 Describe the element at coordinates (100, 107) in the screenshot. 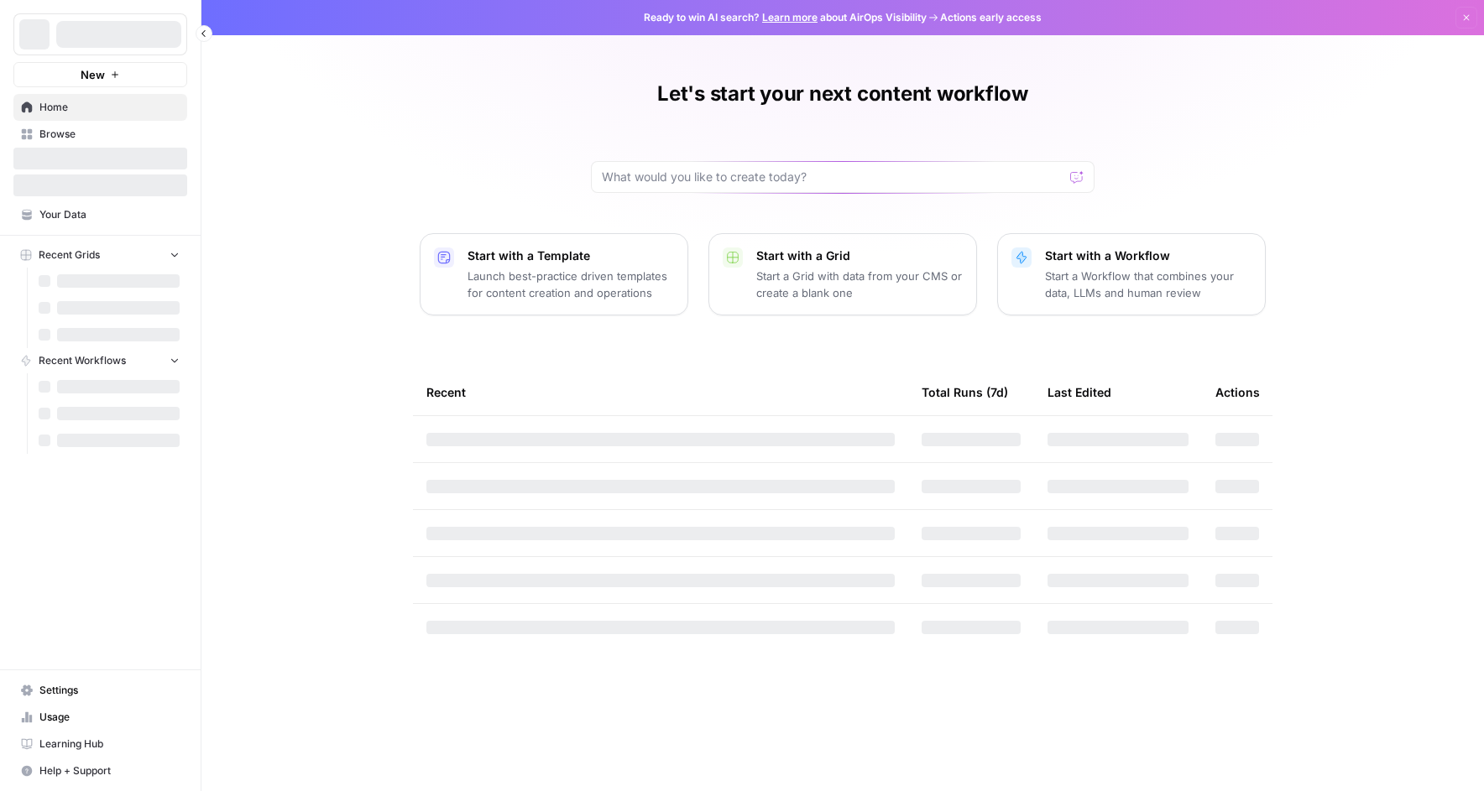

I see `a: Home` at that location.